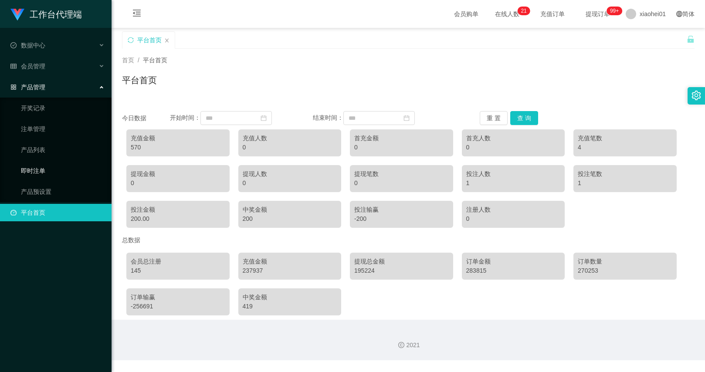 The height and width of the screenshot is (372, 705). Describe the element at coordinates (167, 41) in the screenshot. I see `i: 图标: close` at that location.